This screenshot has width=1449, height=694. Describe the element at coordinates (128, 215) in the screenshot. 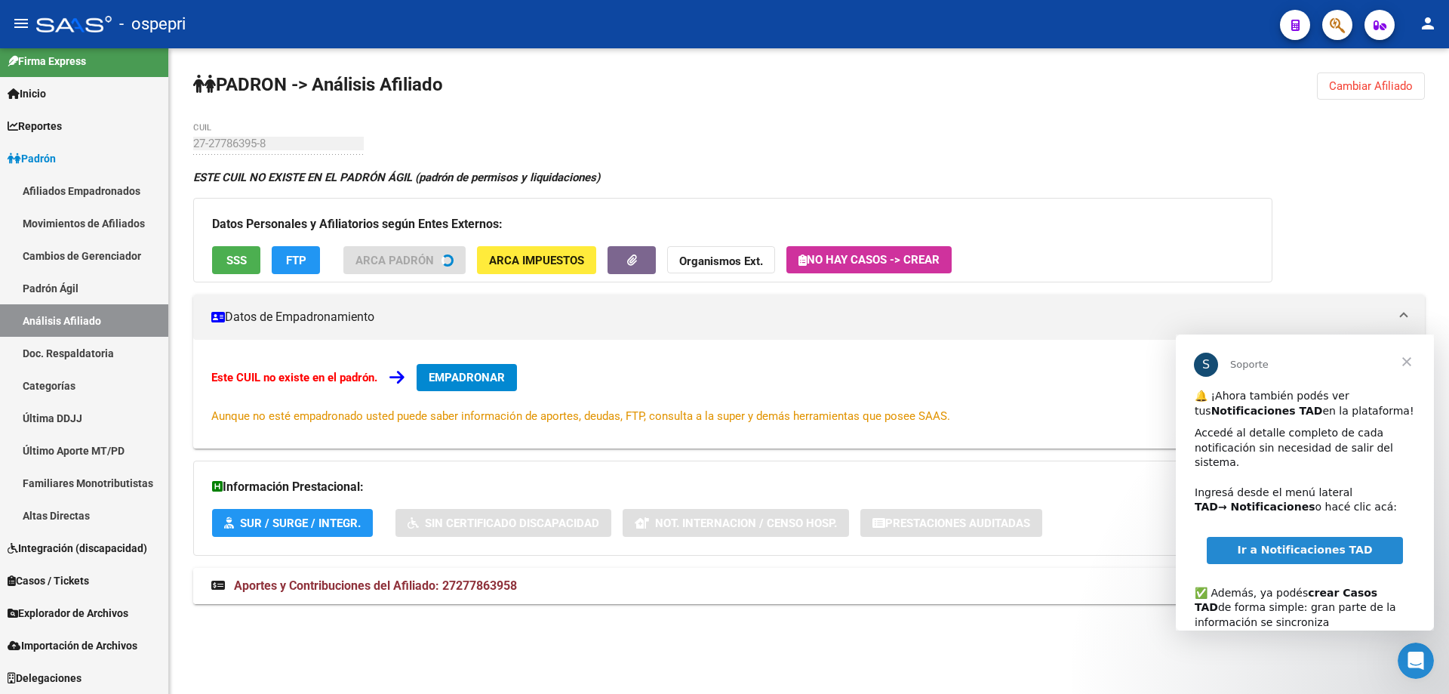

I see `span: Ir a Notificaciones TAD` at that location.